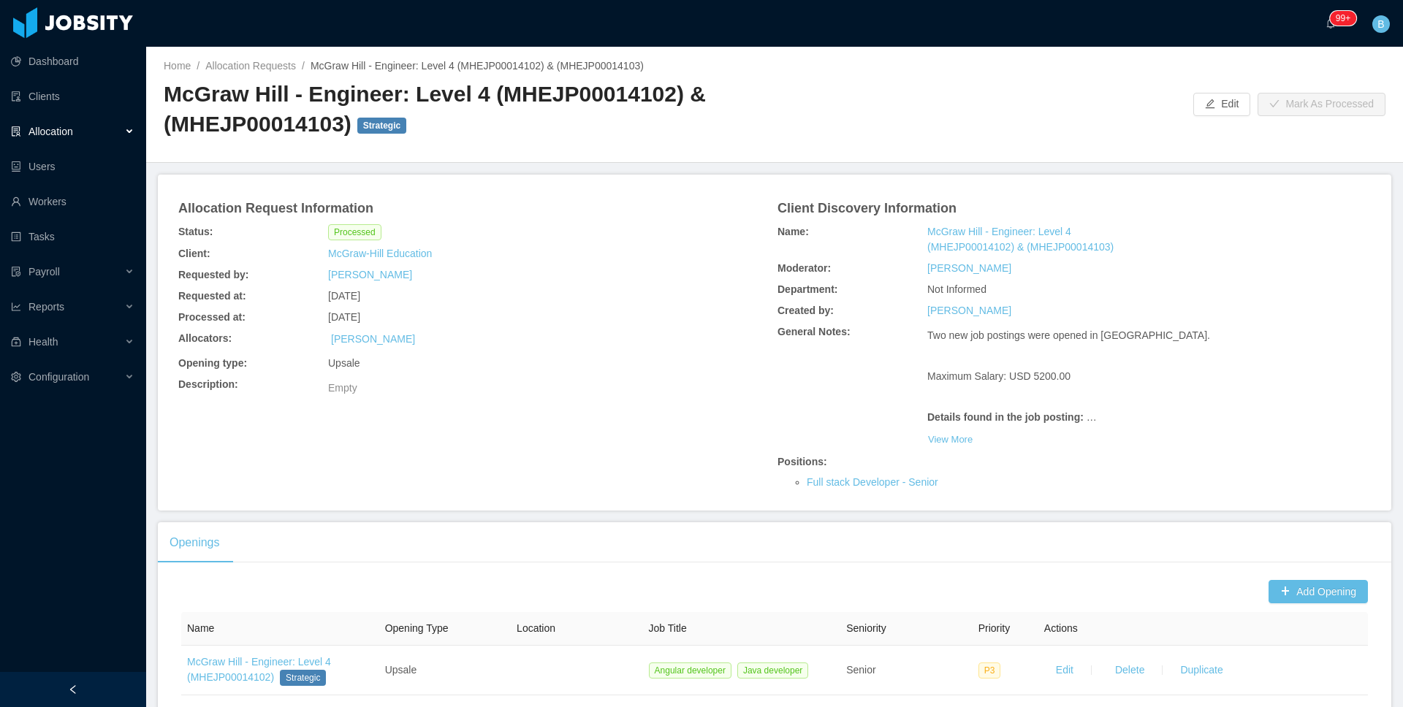  Describe the element at coordinates (16, 377) in the screenshot. I see `i: icon: setting` at that location.